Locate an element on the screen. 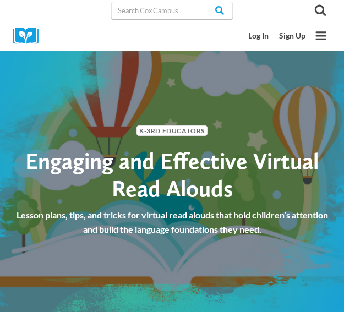 This screenshot has height=312, width=344. a: Sign Up is located at coordinates (291, 36).